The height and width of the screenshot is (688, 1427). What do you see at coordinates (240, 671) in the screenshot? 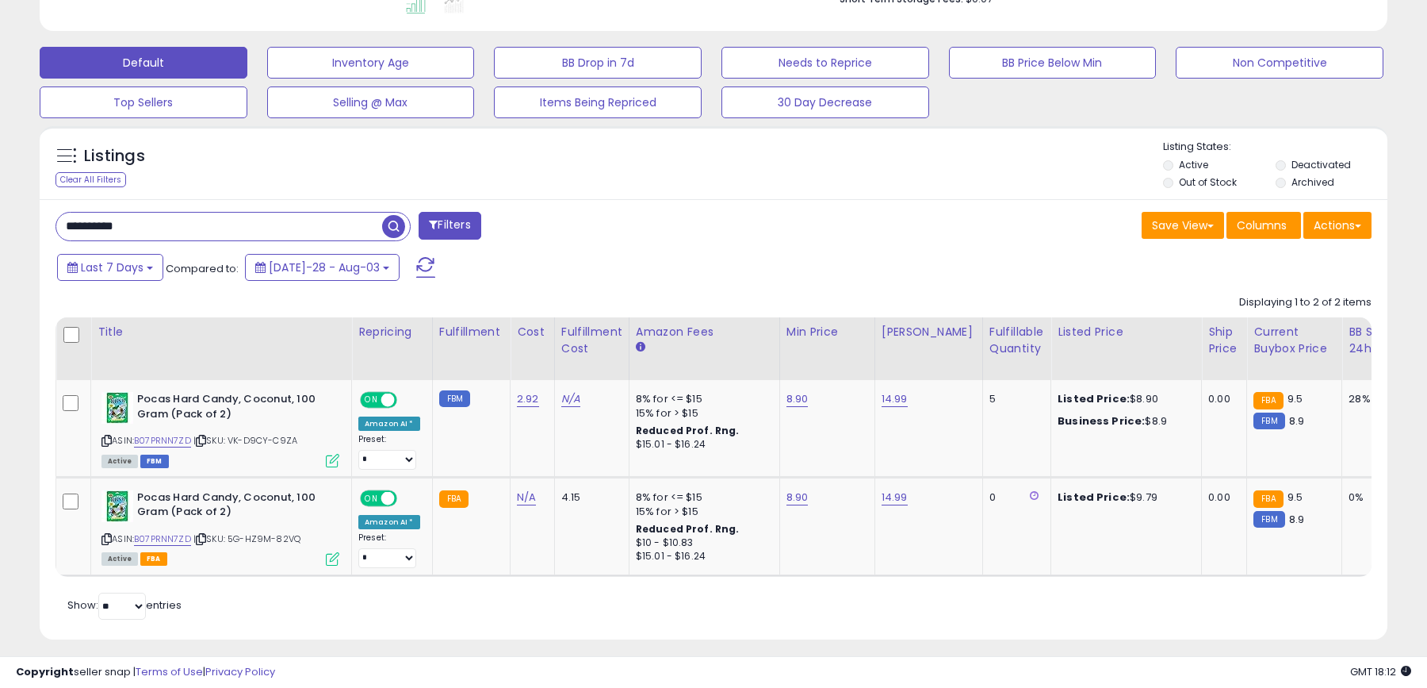
I see `a: Privacy Policy` at bounding box center [240, 671].